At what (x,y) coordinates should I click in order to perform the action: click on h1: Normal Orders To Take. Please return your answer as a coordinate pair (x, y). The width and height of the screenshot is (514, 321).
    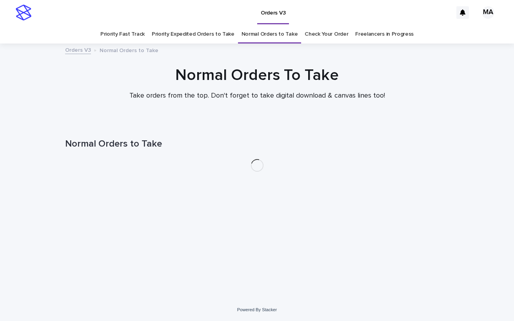
    Looking at the image, I should click on (257, 75).